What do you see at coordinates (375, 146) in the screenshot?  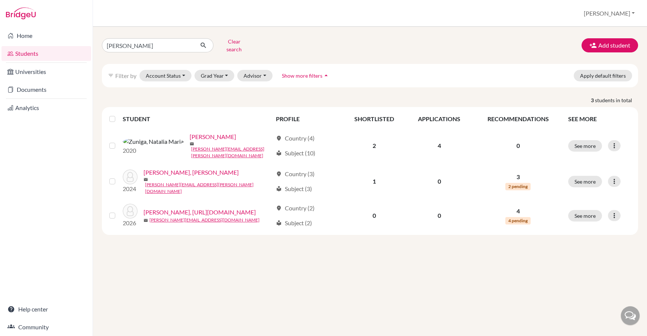 I see `td: 2` at bounding box center [375, 146].